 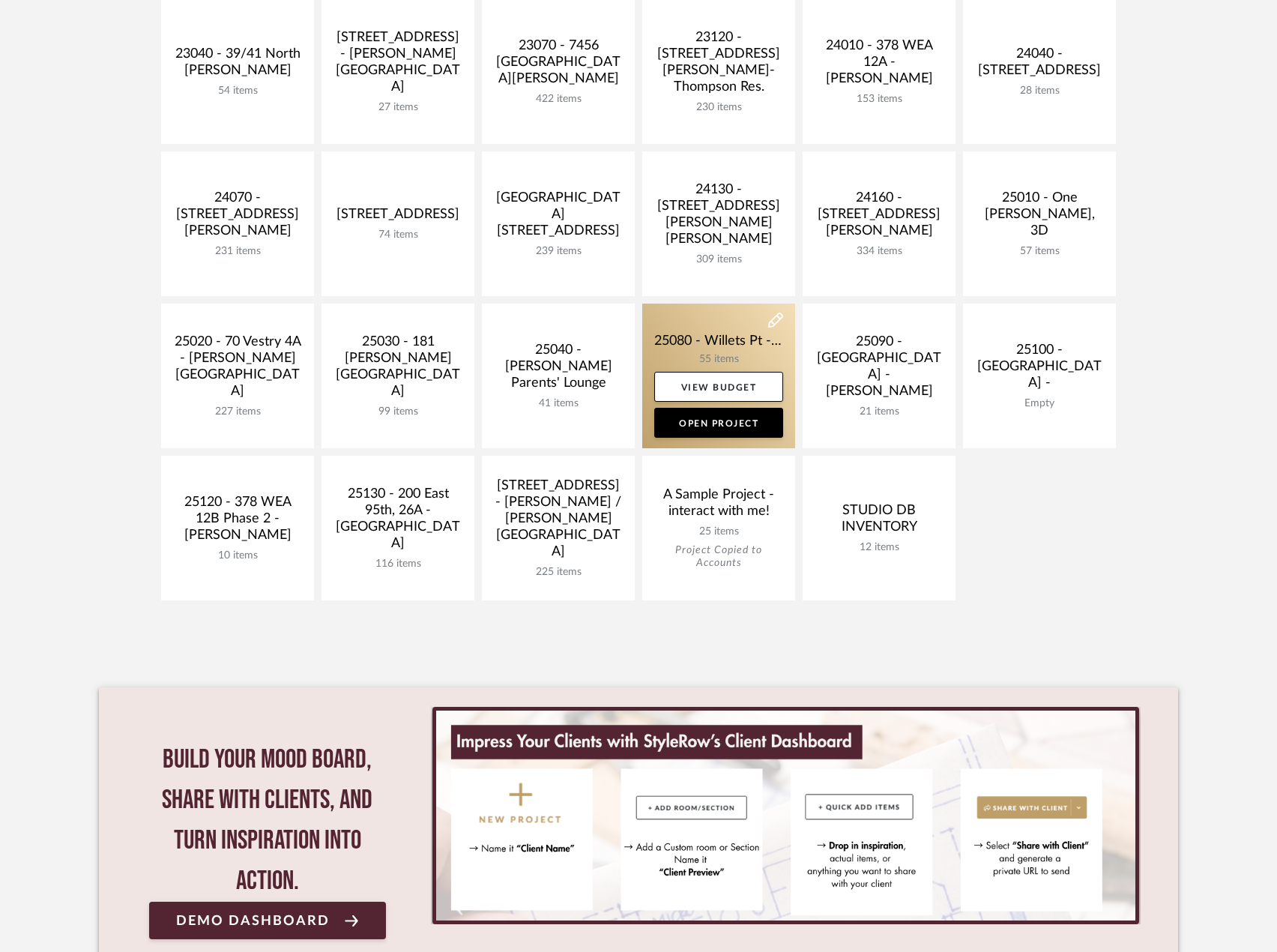 I want to click on div: 28 items, so click(x=1040, y=90).